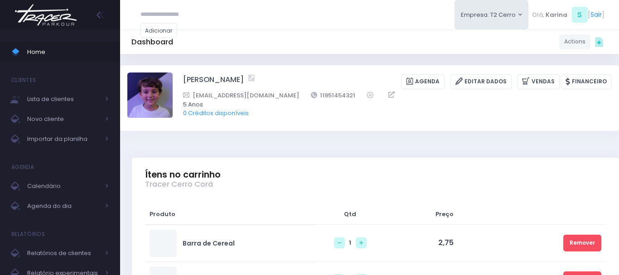 Image resolution: width=619 pixels, height=275 pixels. What do you see at coordinates (179, 184) in the screenshot?
I see `span: Tracer Cerro Corá` at bounding box center [179, 184].